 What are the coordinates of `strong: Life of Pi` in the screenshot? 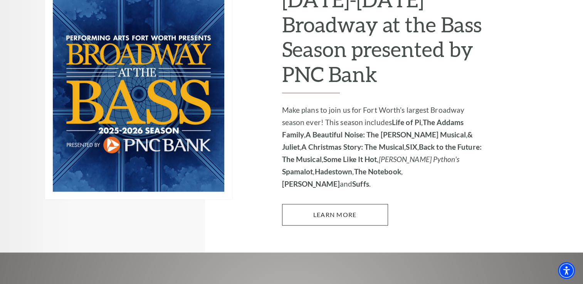 It's located at (407, 122).